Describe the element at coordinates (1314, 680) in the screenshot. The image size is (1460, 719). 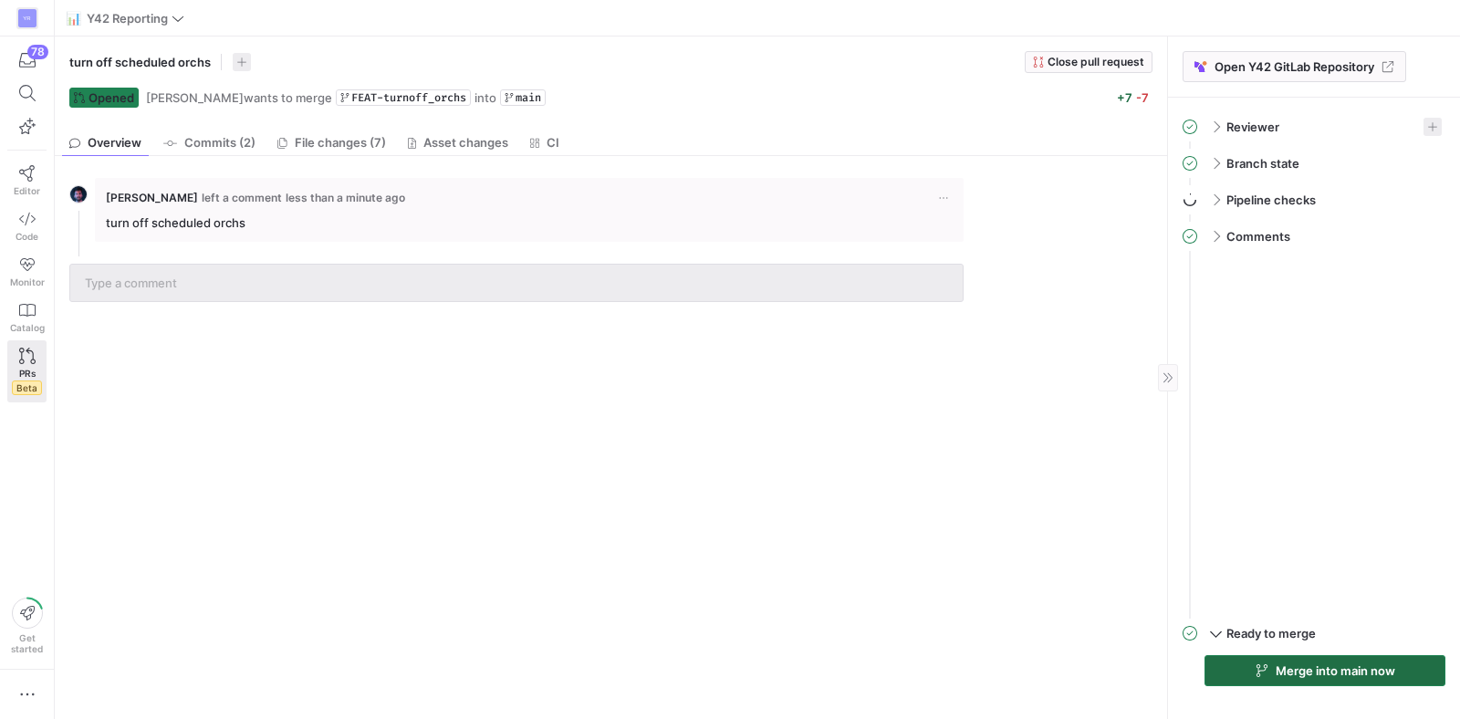
I see `div: Ready to merge` at that location.